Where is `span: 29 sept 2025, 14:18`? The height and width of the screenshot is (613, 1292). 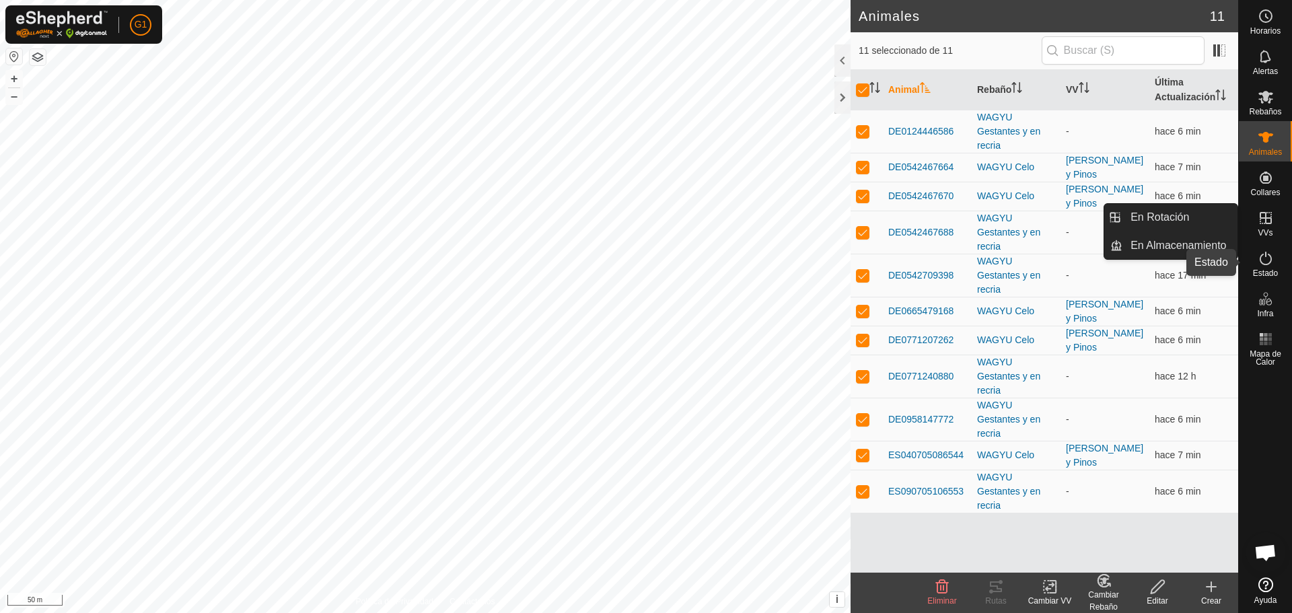
span: 29 sept 2025, 14:18 is located at coordinates (1180, 275).